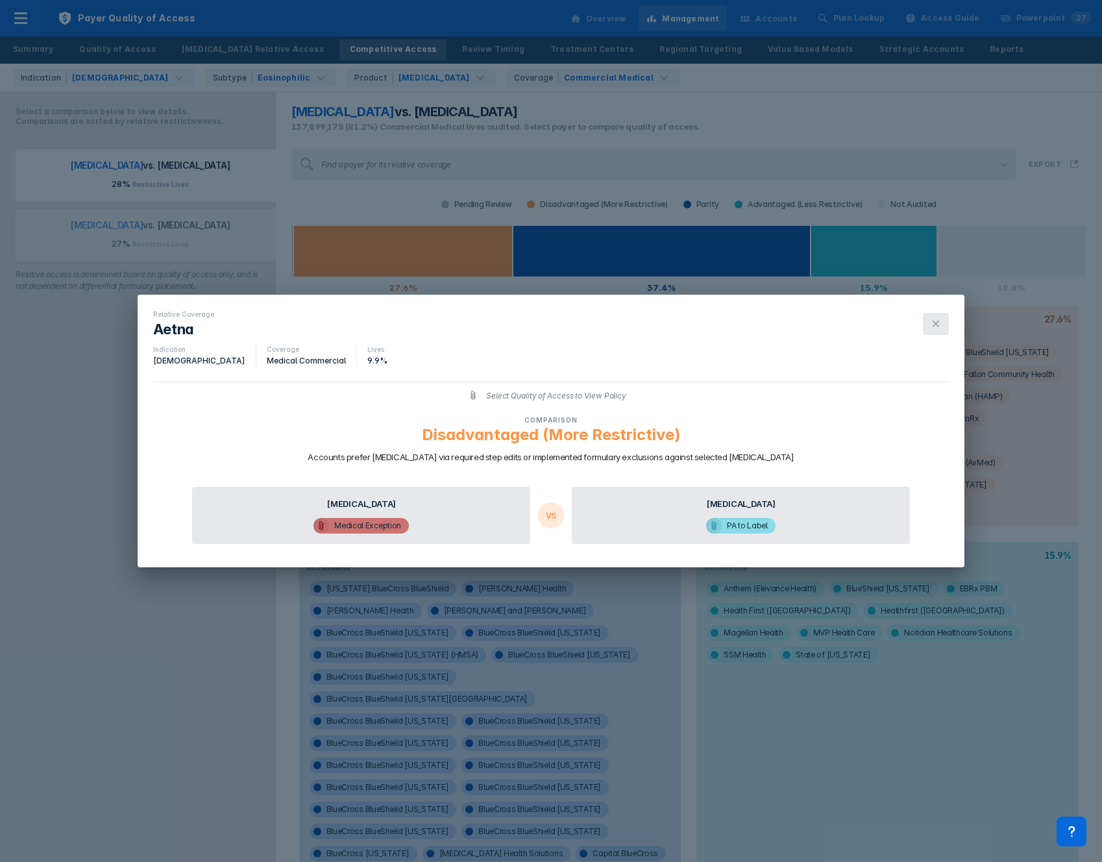  I want to click on div: VS, so click(551, 515).